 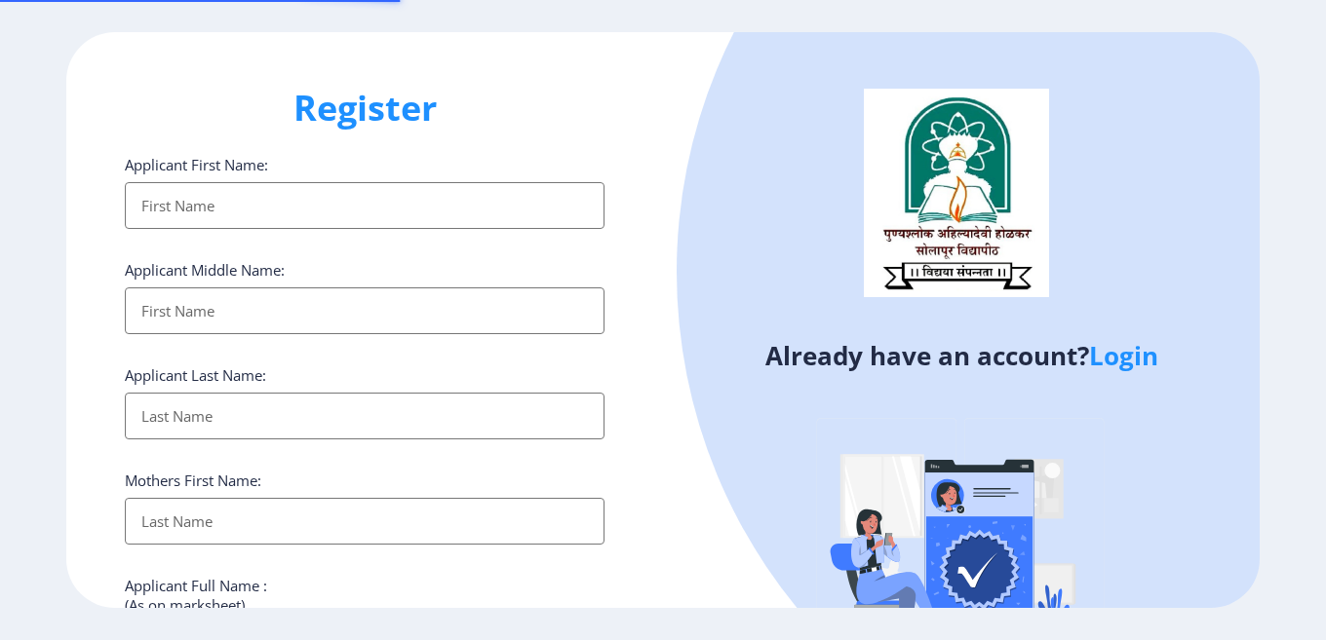 I want to click on label: Applicant Last Name:, so click(x=195, y=375).